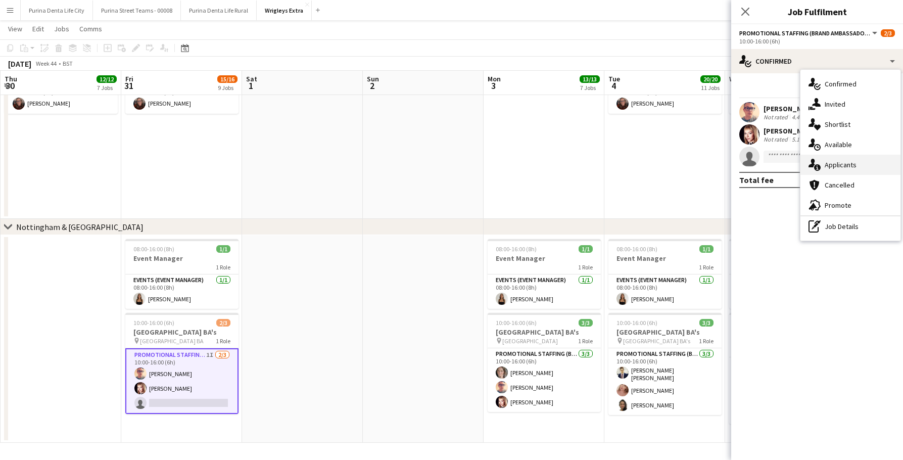 The image size is (903, 460). I want to click on span: 13/13, so click(589, 79).